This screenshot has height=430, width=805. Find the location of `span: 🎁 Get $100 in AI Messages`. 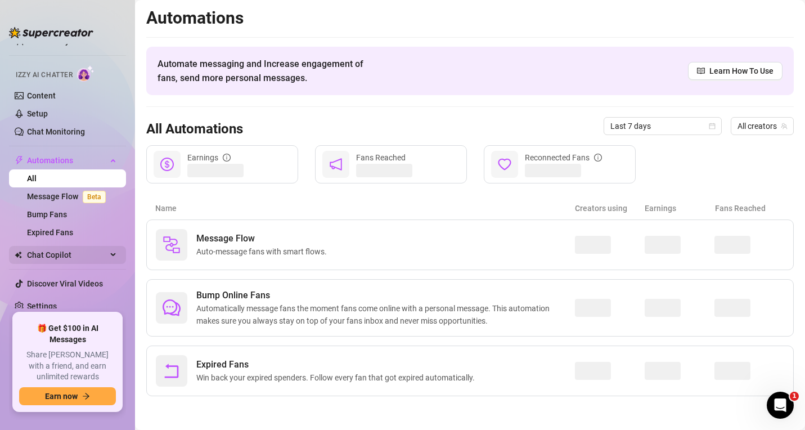

span: 🎁 Get $100 in AI Messages is located at coordinates (67, 333).